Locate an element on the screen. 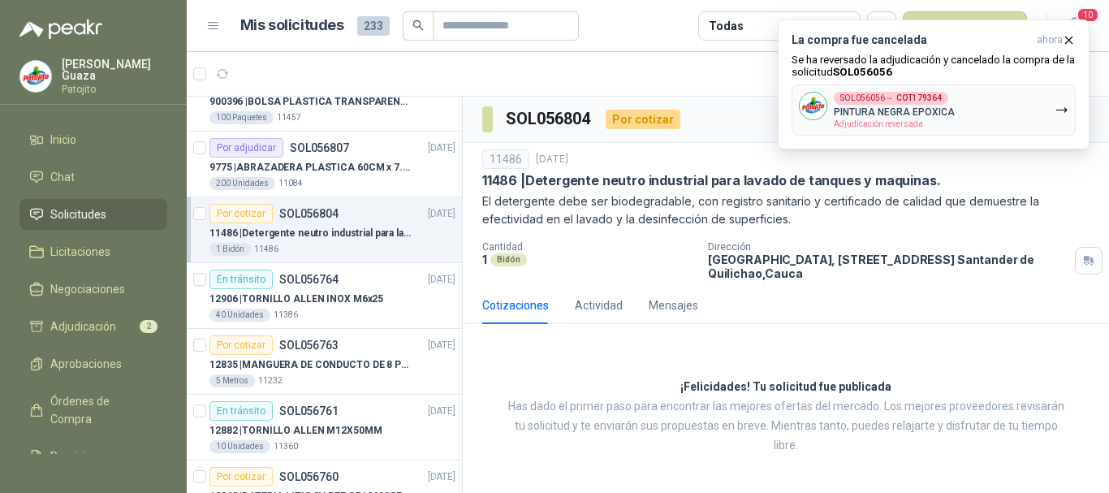 Image resolution: width=1109 pixels, height=493 pixels. div: 11486 is located at coordinates (506, 159).